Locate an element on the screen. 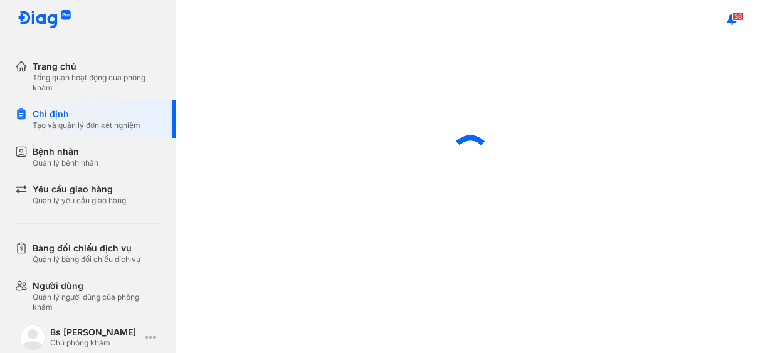  div: Tổng quan hoạt động của phòng khám is located at coordinates (97, 83).